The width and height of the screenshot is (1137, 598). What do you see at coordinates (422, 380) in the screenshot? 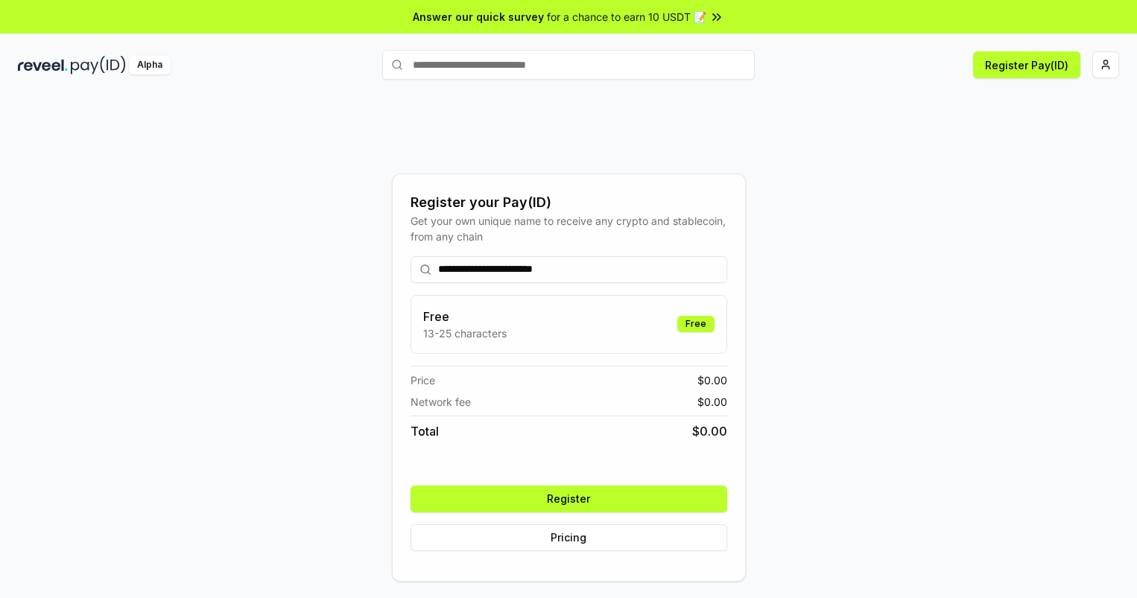
I see `span: Price` at bounding box center [422, 380].